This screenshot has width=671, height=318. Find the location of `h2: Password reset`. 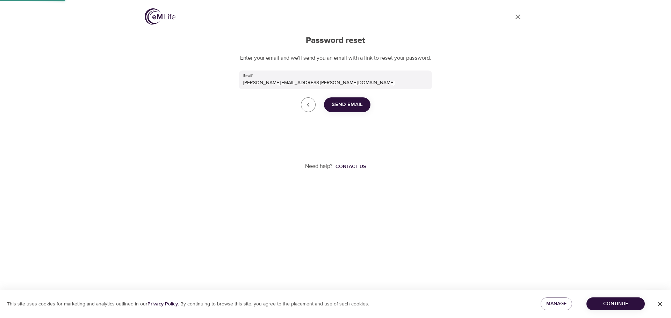

h2: Password reset is located at coordinates (335, 41).